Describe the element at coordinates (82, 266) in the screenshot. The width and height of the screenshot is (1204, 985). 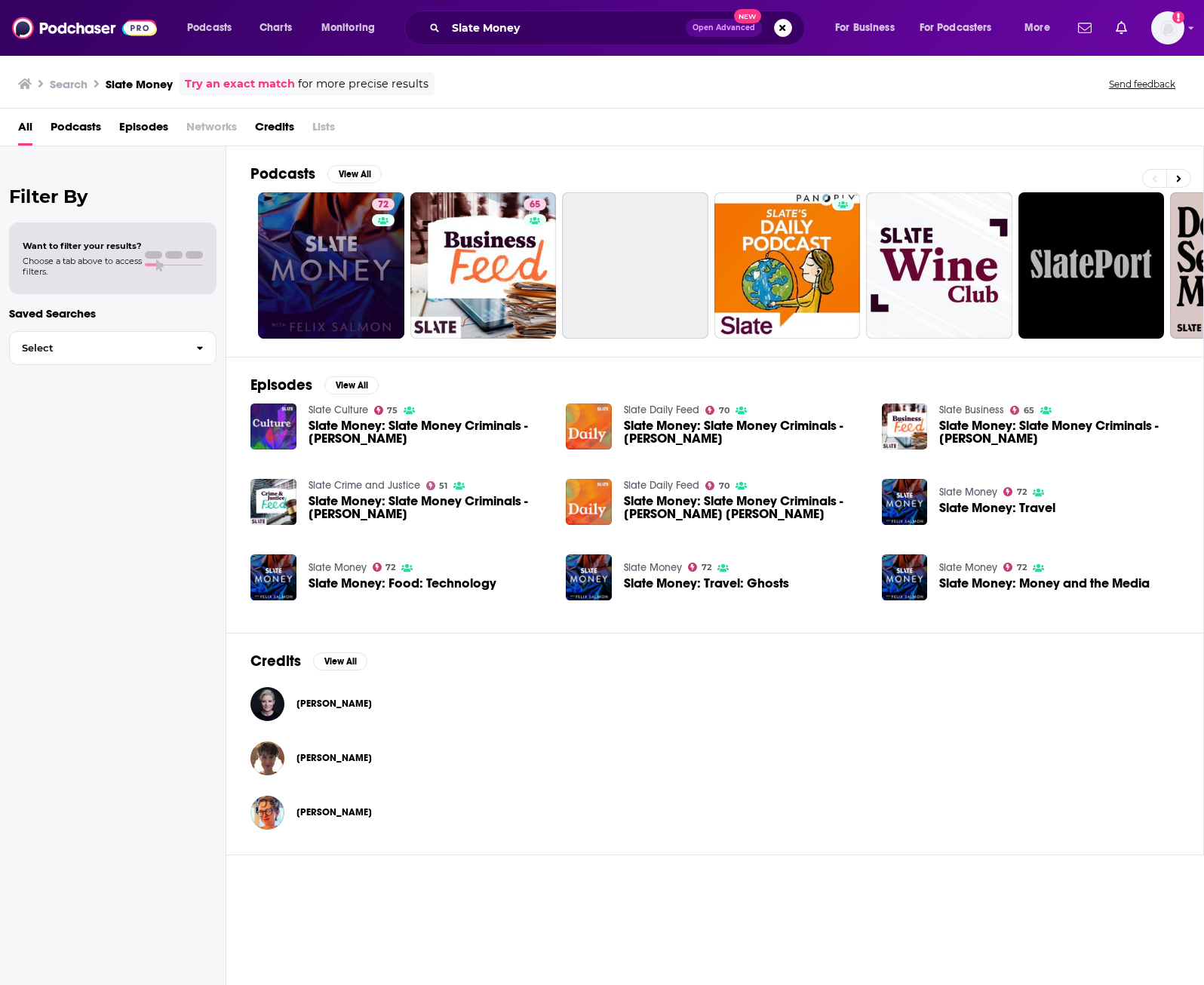
I see `span: Choose a tab above to access filters.` at that location.